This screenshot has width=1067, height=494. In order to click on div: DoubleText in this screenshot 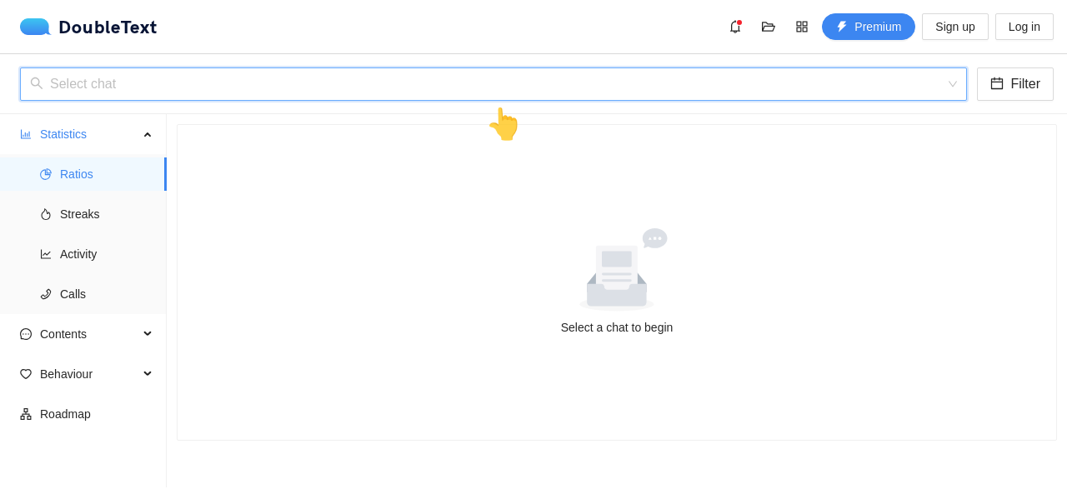, I will do `click(88, 27)`.